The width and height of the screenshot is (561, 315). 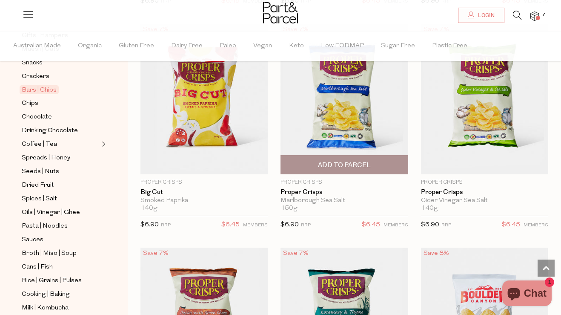 I want to click on span: Chips, so click(x=30, y=103).